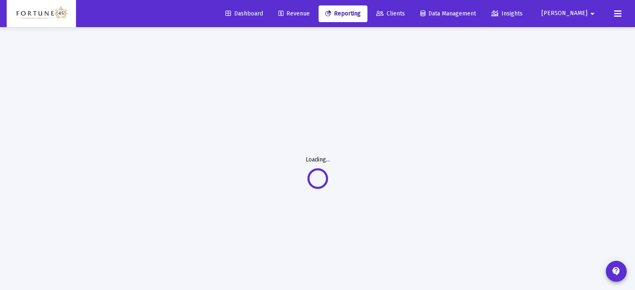 This screenshot has width=635, height=290. What do you see at coordinates (342, 14) in the screenshot?
I see `a: Reporting` at bounding box center [342, 14].